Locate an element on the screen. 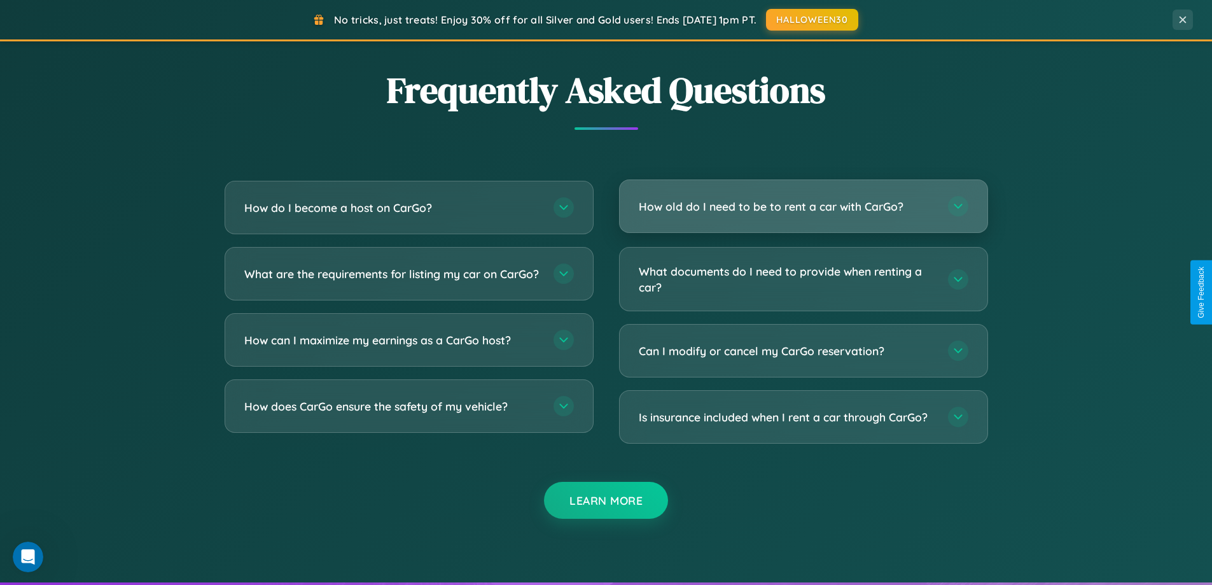  h3: How does CarGo ensure the safety of my vehicle? is located at coordinates (393, 406).